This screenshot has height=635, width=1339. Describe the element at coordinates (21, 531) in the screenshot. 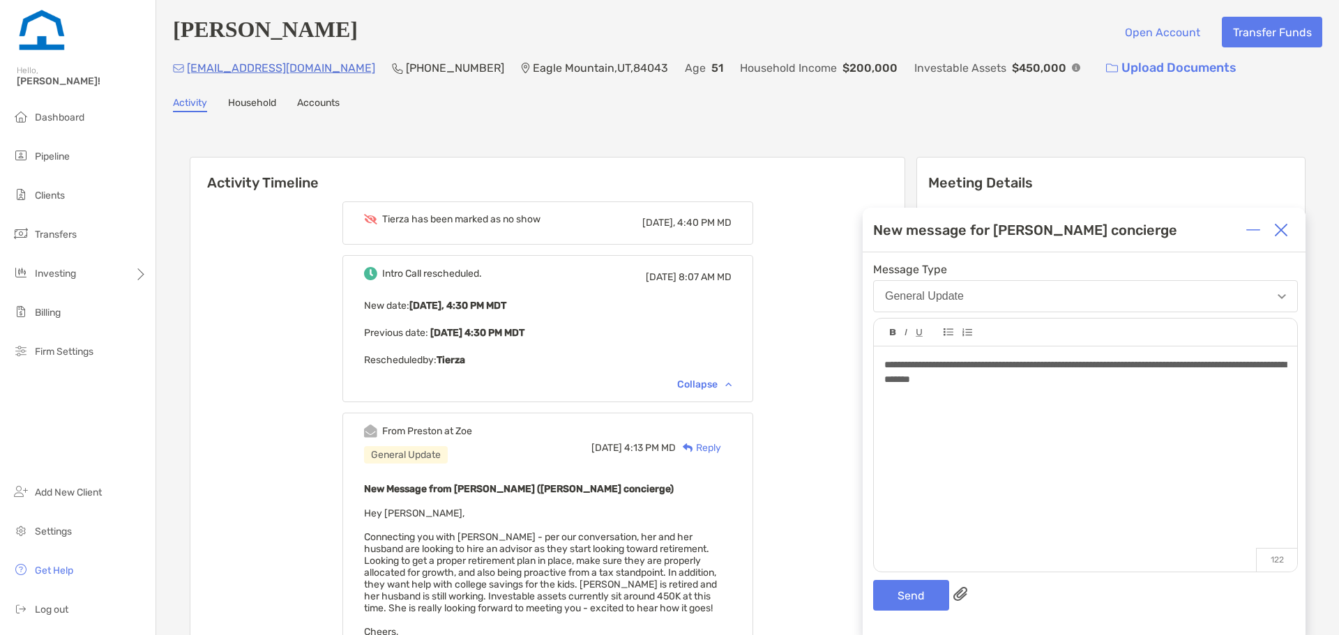

I see `img: settings icon` at that location.